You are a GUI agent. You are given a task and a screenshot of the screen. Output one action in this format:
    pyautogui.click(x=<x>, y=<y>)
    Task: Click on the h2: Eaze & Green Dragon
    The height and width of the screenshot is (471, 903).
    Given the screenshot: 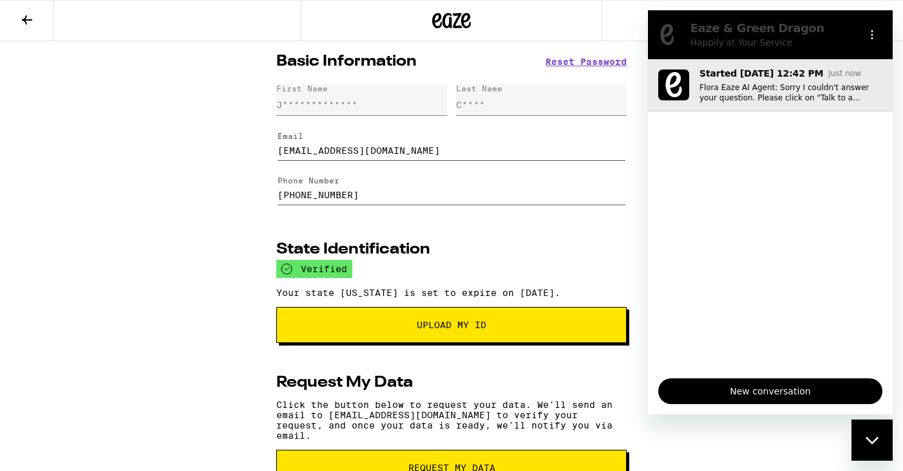 What is the action you would take?
    pyautogui.click(x=127, y=18)
    